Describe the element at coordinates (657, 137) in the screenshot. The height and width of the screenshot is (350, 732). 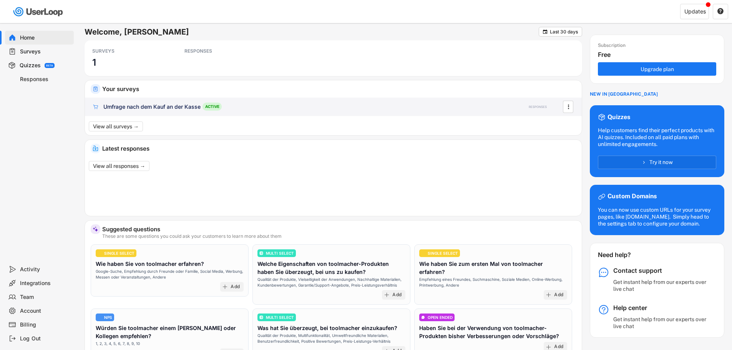
I see `div: Help customers find their perfect products with AI quizzes. Included on all paid plans with unlim...` at that location.